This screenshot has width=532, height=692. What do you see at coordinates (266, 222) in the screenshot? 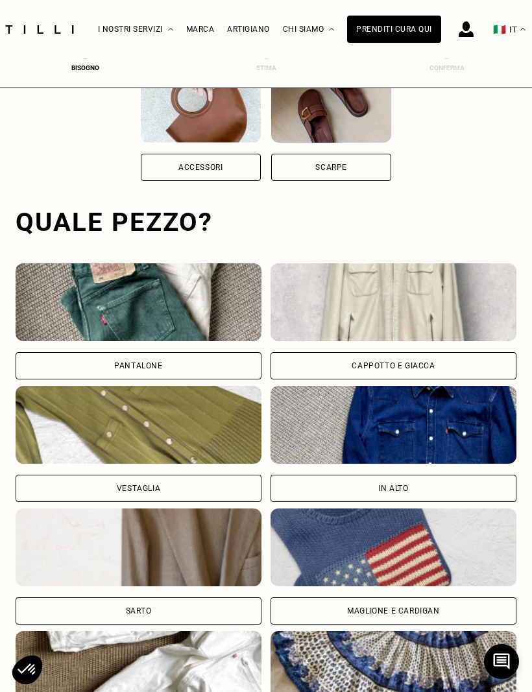
I see `div: Quale pezzo?` at bounding box center [266, 222].